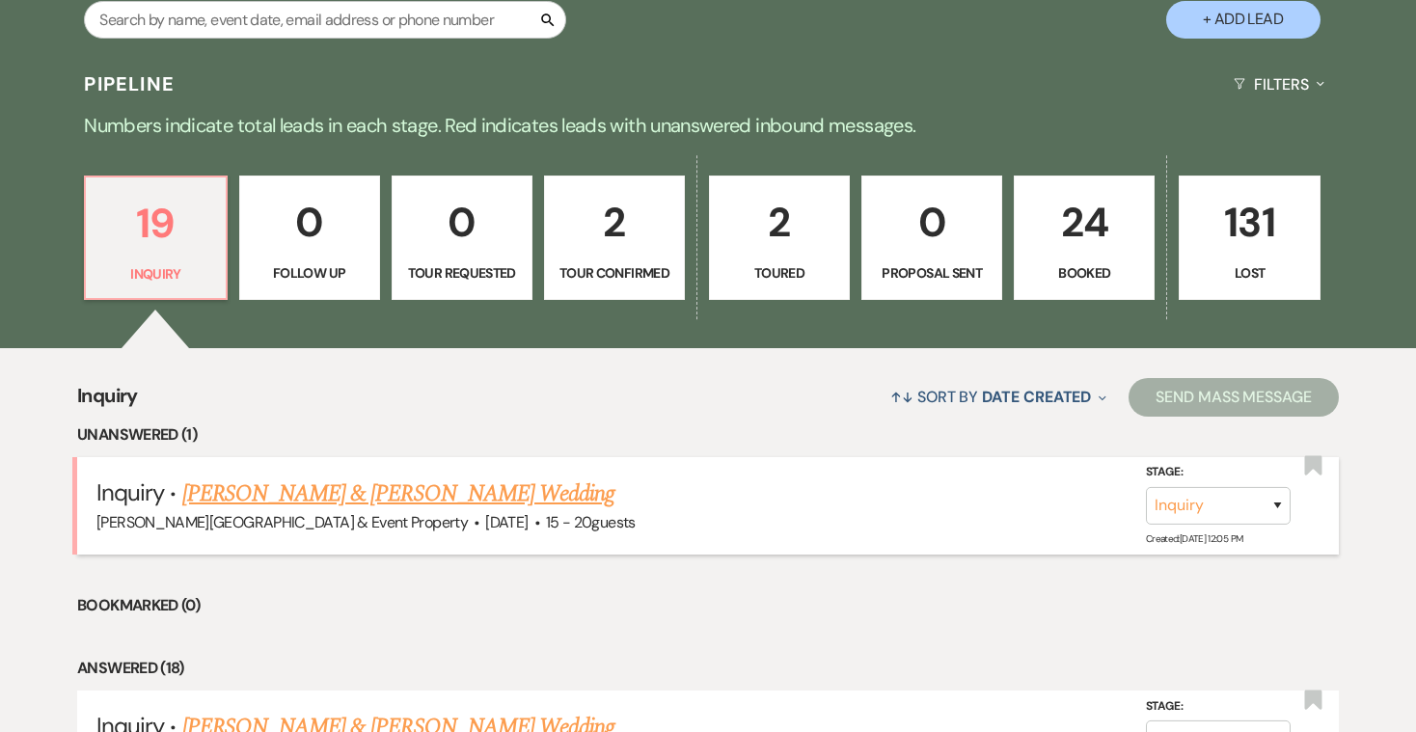 The height and width of the screenshot is (732, 1416). I want to click on button: Filters, so click(1278, 84).